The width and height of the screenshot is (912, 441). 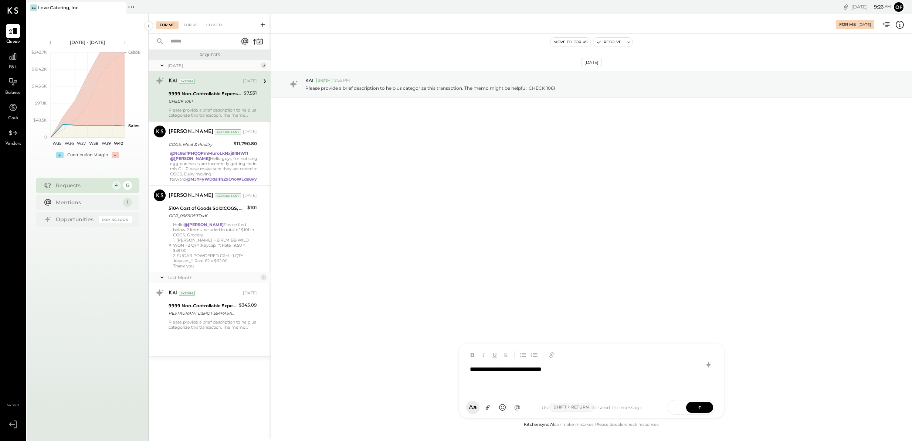 What do you see at coordinates (209, 153) in the screenshot?
I see `strong: @Nc8elfPHQQPmMuroLkNxj9l1HWf1` at bounding box center [209, 153].